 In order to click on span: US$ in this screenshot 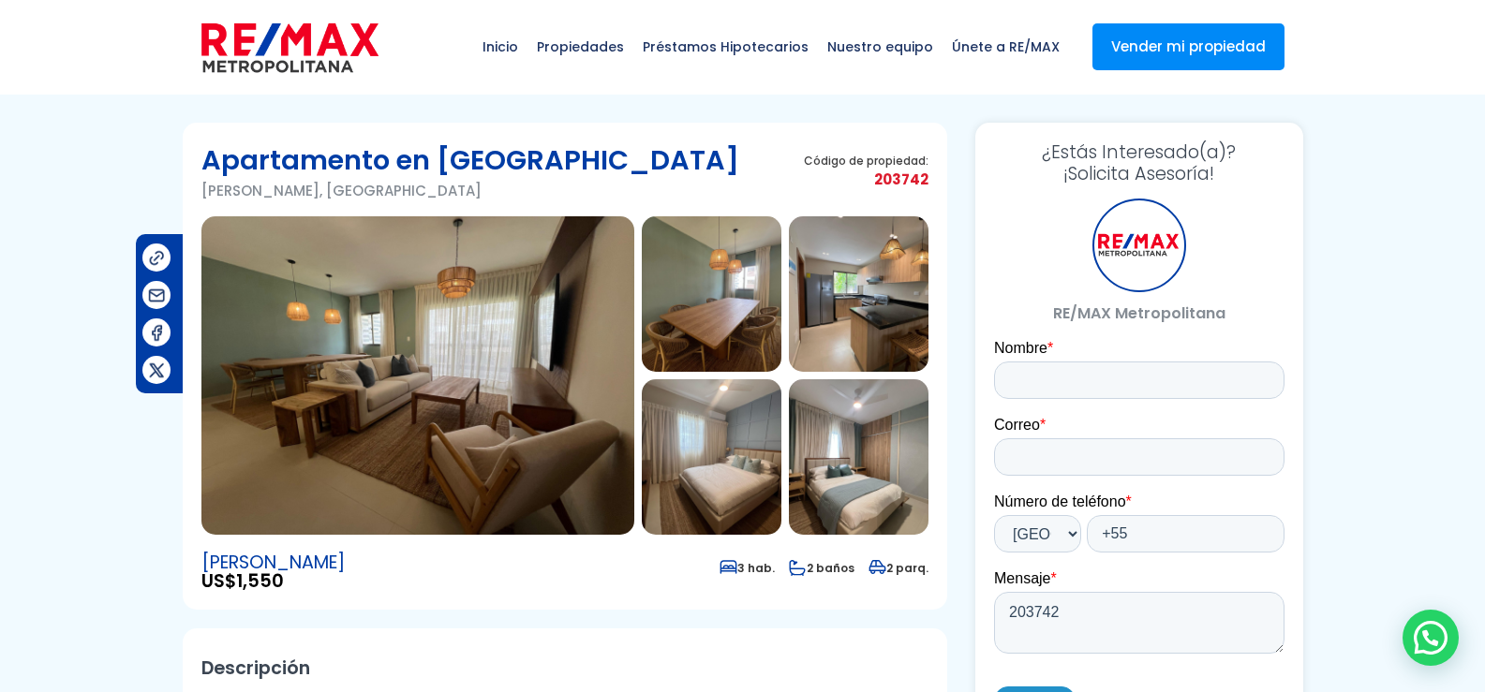, I will do `click(273, 582)`.